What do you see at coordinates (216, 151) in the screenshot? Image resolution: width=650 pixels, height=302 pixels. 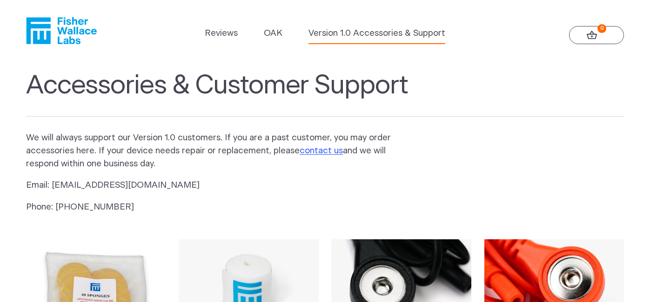 I see `p: We will always support our Version 1.0 customers. If you are a past customer, you may order acces...` at bounding box center [216, 151].